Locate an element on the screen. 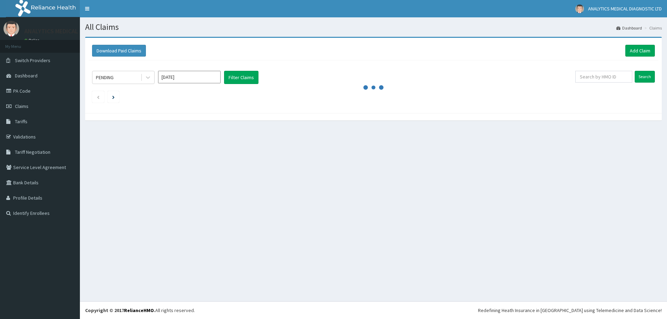 Image resolution: width=667 pixels, height=319 pixels. svg: audio-loading is located at coordinates (373, 88).